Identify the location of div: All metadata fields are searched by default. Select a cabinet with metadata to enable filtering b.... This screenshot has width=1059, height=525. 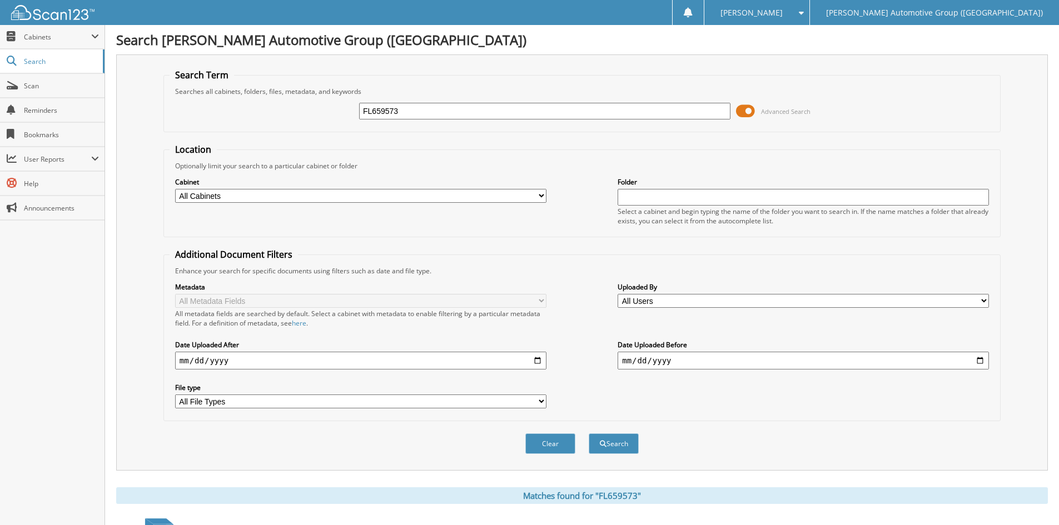
(361, 319).